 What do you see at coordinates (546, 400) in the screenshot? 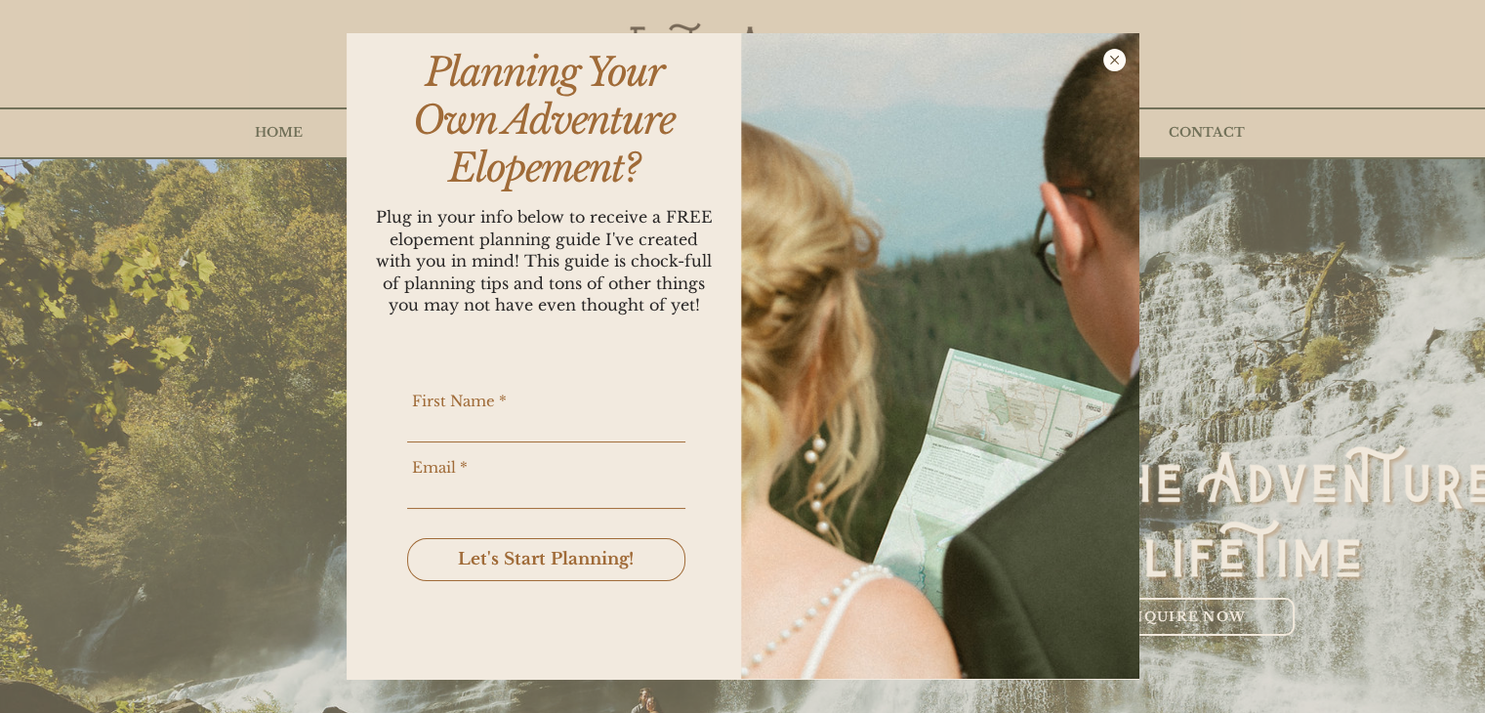
I see `label: First Name` at bounding box center [546, 400].